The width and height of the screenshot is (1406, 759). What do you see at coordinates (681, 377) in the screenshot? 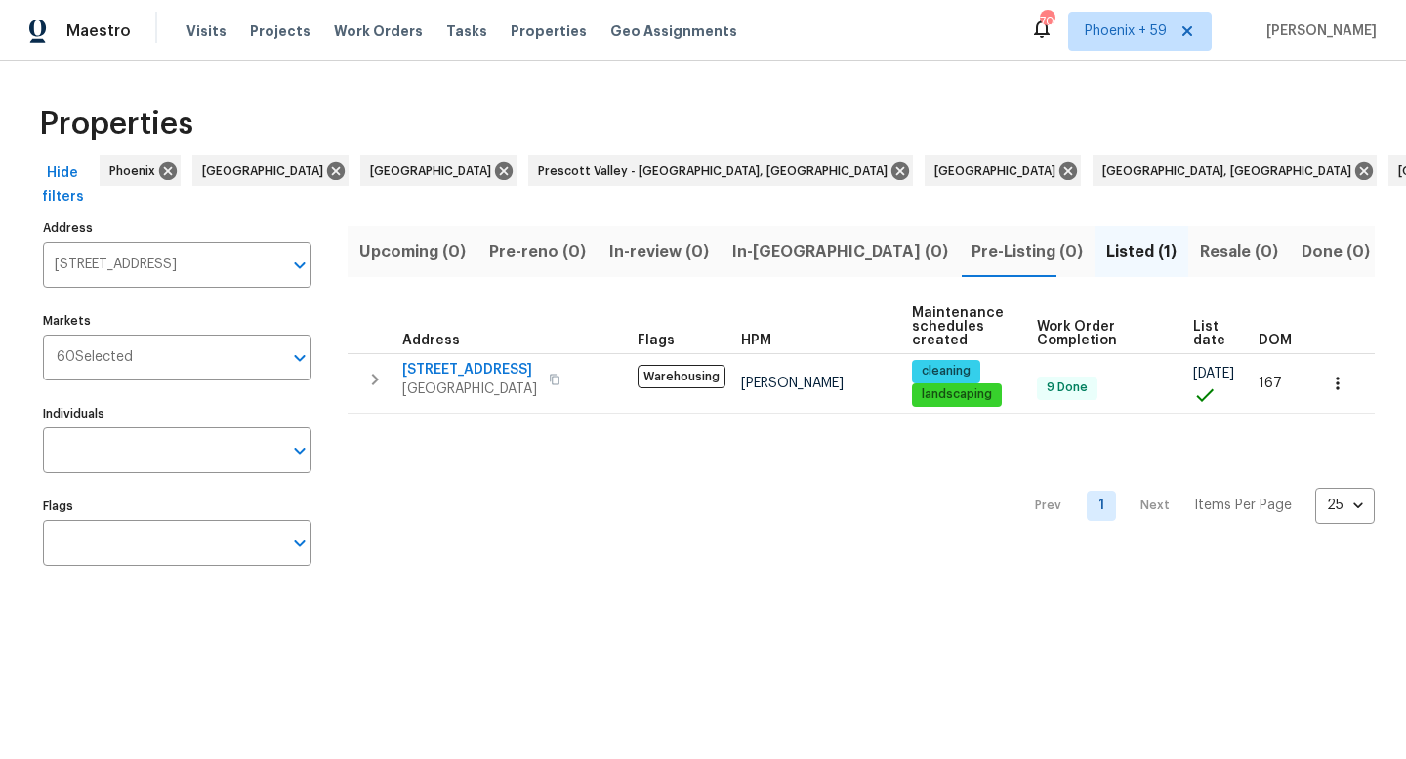
I see `span: Warehousing` at bounding box center [681, 377].